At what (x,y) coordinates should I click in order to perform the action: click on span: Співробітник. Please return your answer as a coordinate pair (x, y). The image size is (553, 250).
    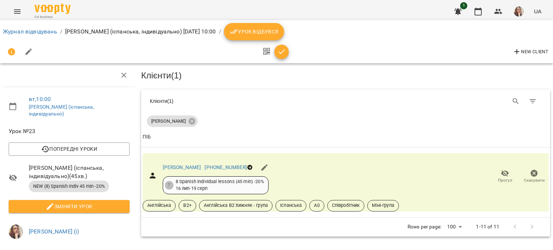
    Looking at the image, I should click on (346, 205).